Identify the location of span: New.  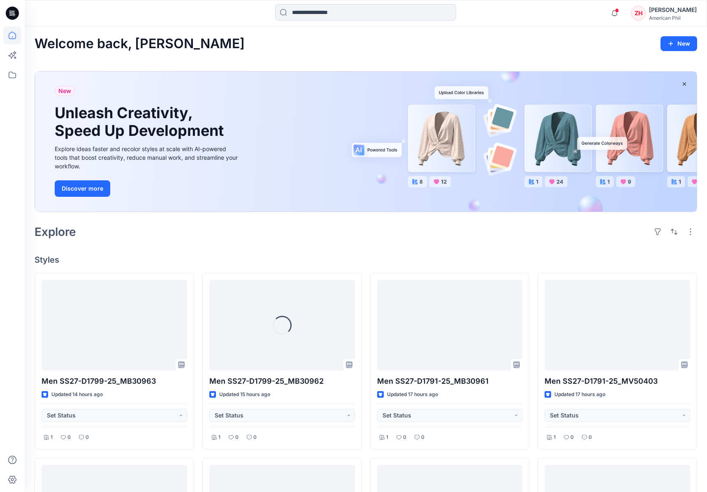
(65, 91).